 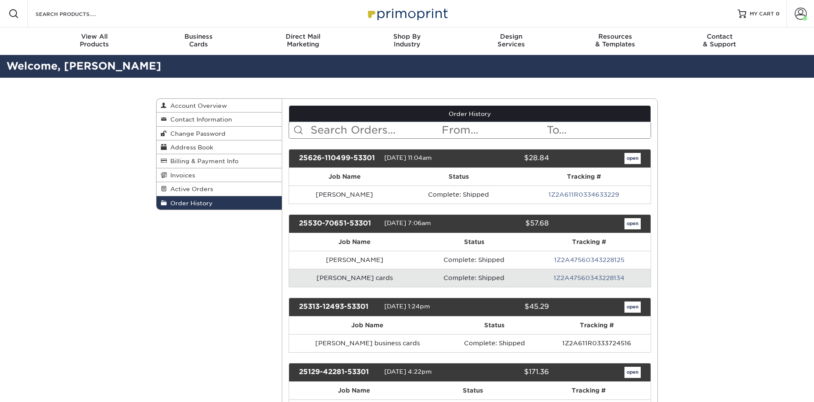 I want to click on div: Products, so click(x=94, y=40).